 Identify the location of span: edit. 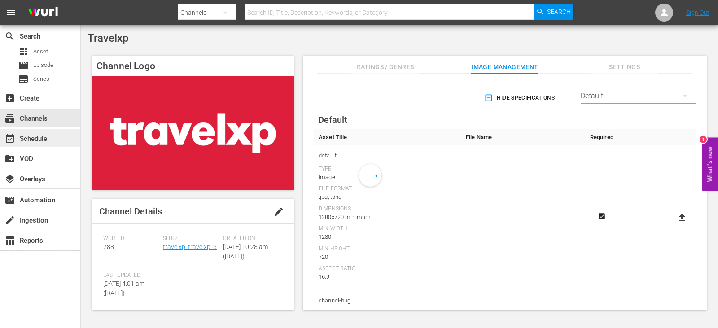
(279, 212).